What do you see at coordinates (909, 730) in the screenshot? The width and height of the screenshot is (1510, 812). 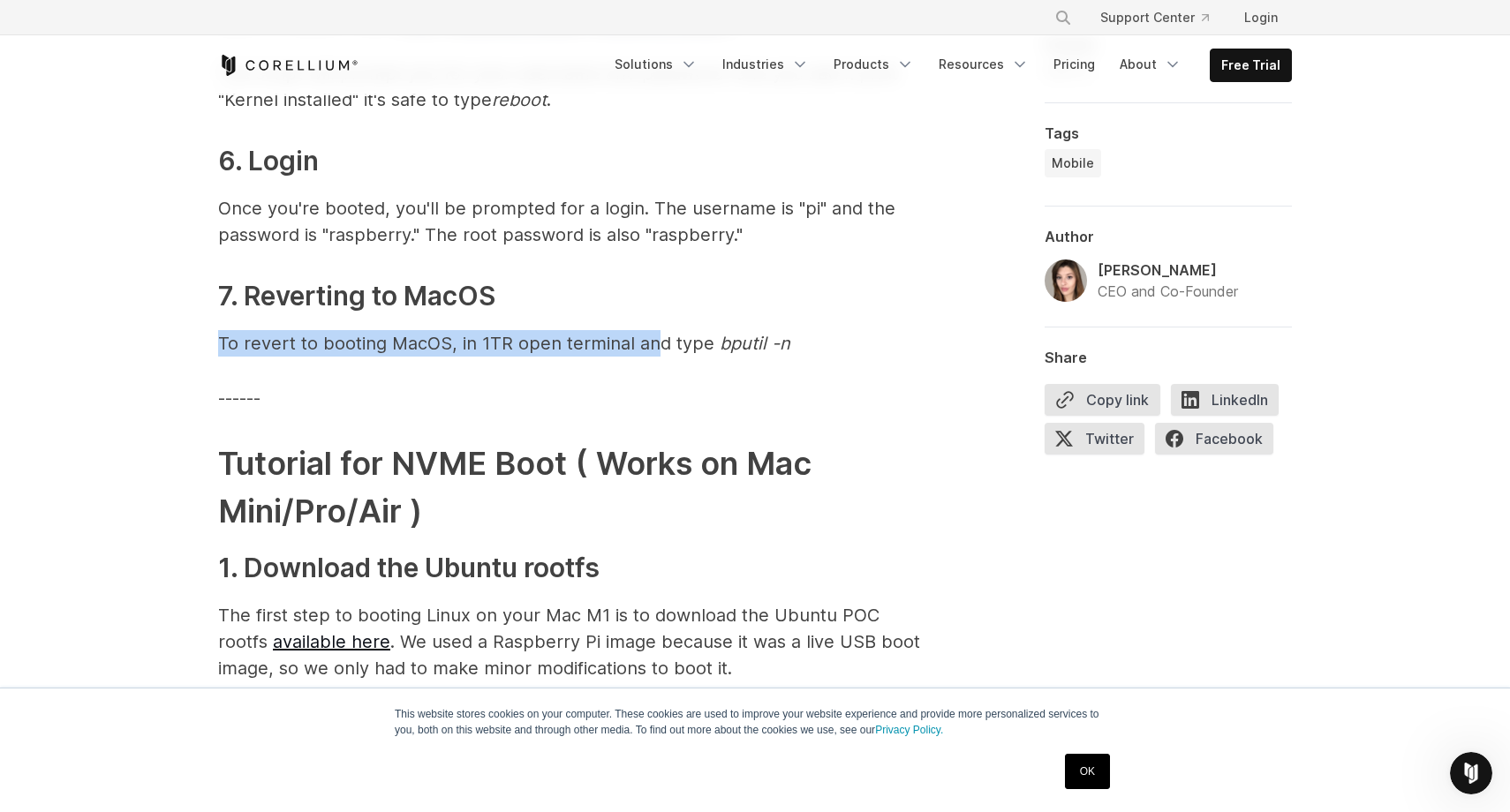 I see `a: Privacy Policy.` at bounding box center [909, 730].